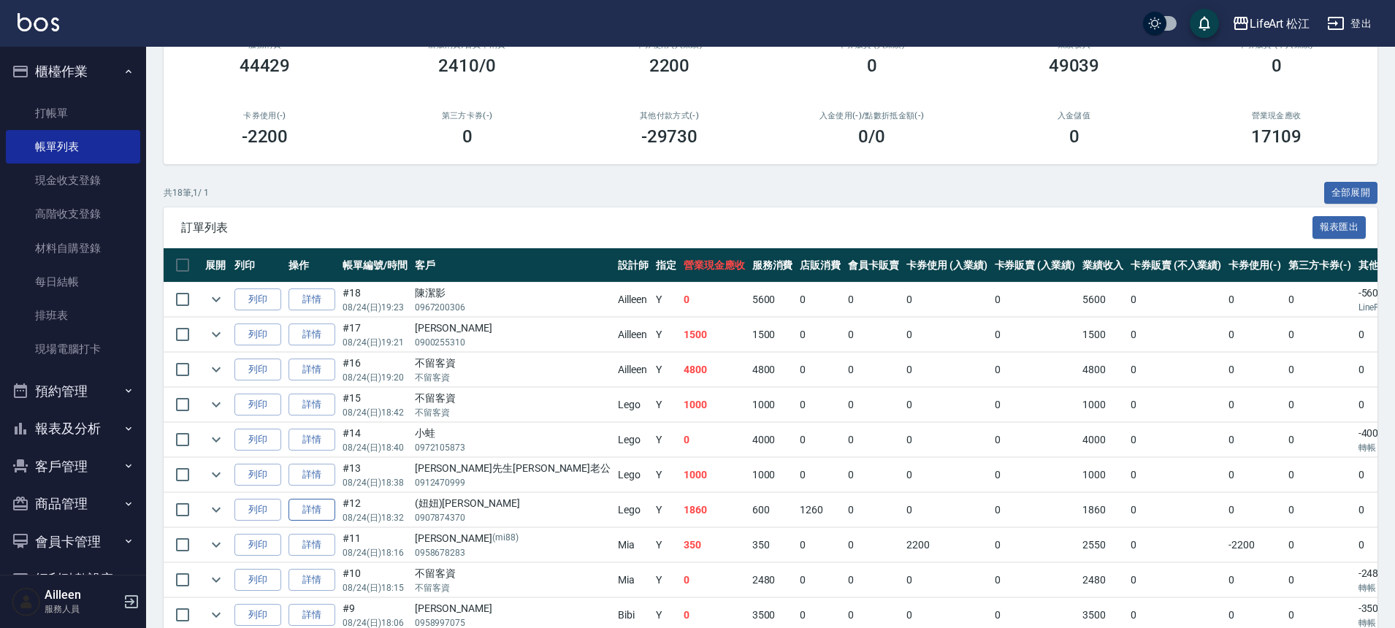  What do you see at coordinates (1280, 23) in the screenshot?
I see `div: LifeArt 松江` at bounding box center [1280, 23].